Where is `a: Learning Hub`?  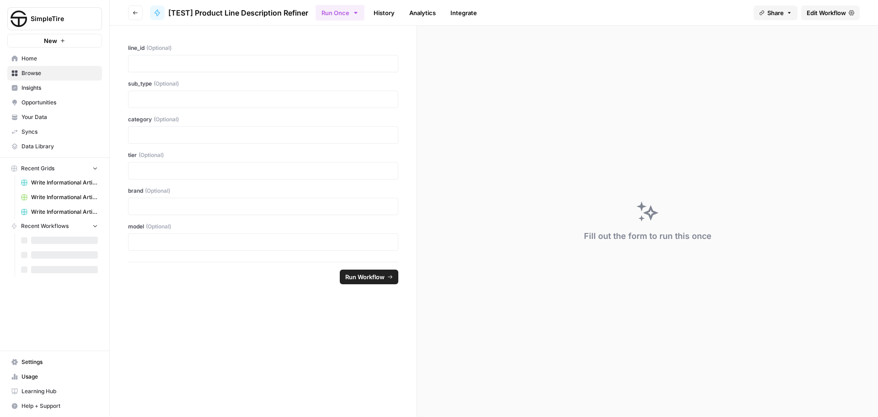 a: Learning Hub is located at coordinates (54, 391).